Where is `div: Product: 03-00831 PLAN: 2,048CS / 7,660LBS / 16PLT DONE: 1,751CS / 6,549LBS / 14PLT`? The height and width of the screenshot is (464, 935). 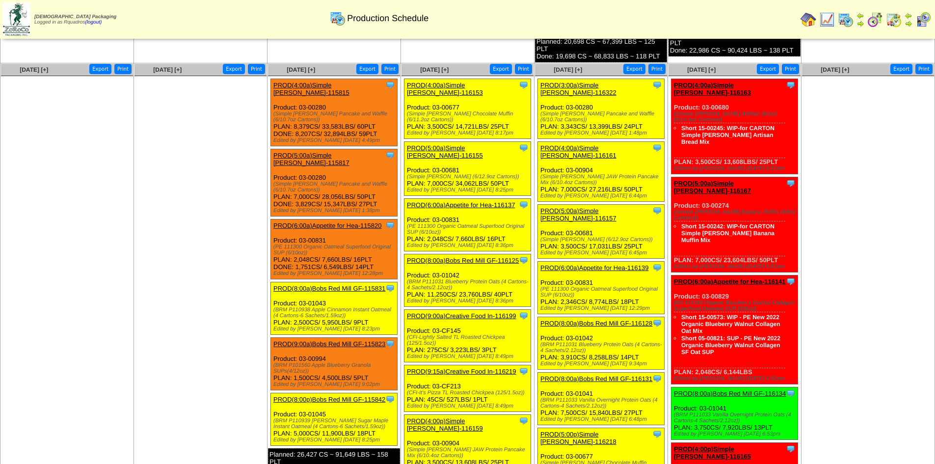 div: Product: 03-00831 PLAN: 2,048CS / 7,660LBS / 16PLT DONE: 1,751CS / 6,549LBS / 14PLT is located at coordinates (334, 249).